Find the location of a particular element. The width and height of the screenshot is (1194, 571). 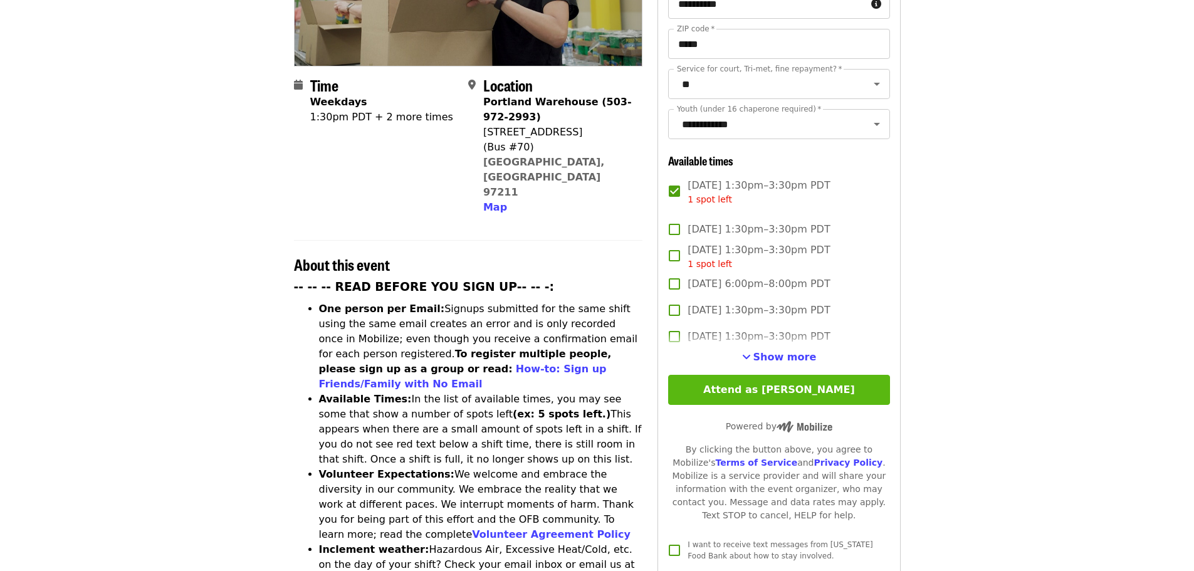

div: 1:30pm PDT + 2 more times is located at coordinates (382, 117).